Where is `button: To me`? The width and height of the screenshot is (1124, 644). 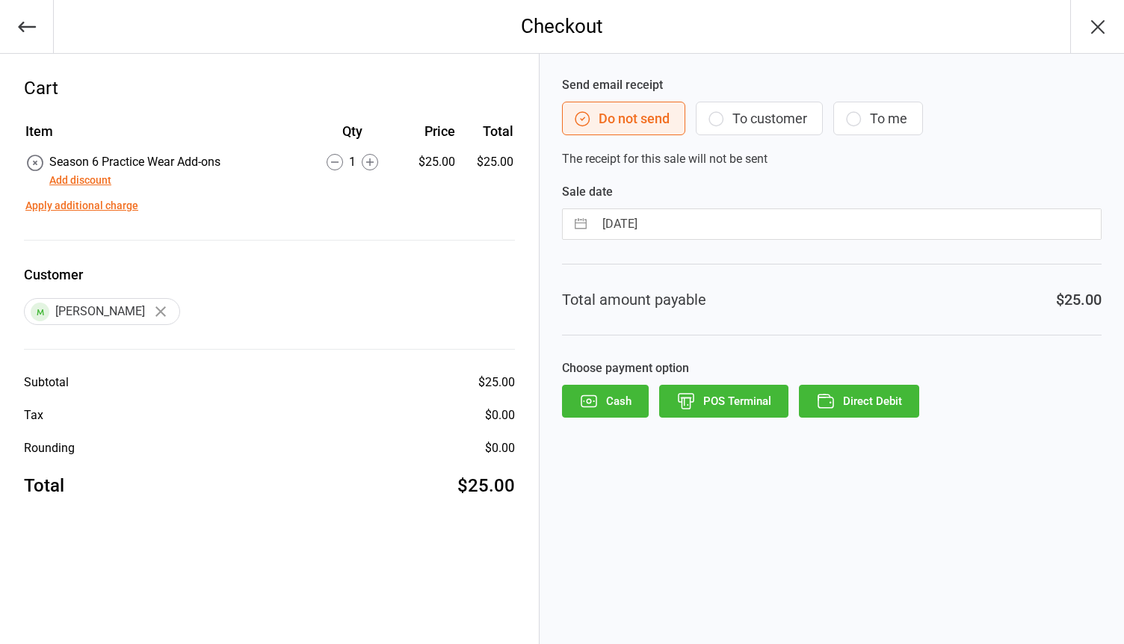
button: To me is located at coordinates (878, 118).